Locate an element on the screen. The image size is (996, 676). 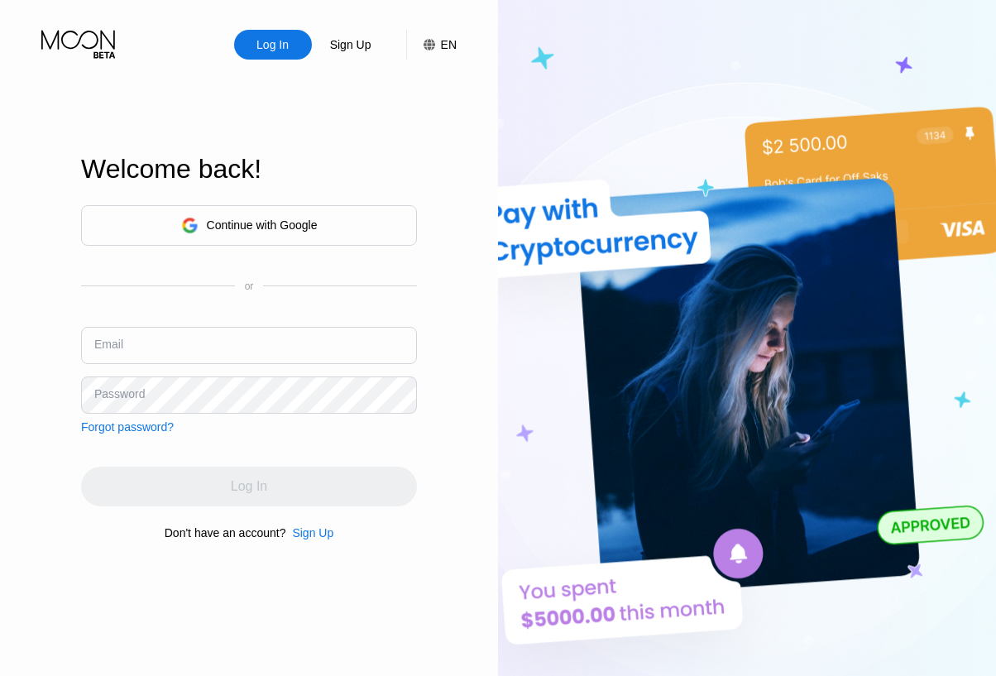
div: Email is located at coordinates (108, 344).